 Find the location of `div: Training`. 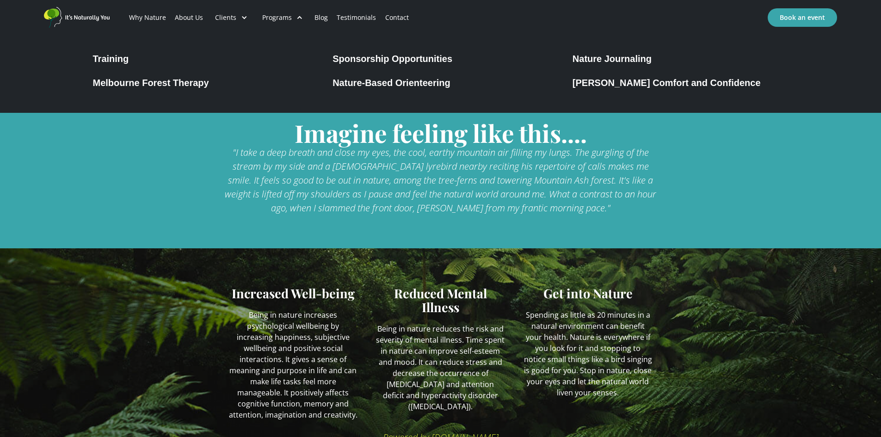

div: Training is located at coordinates (111, 59).